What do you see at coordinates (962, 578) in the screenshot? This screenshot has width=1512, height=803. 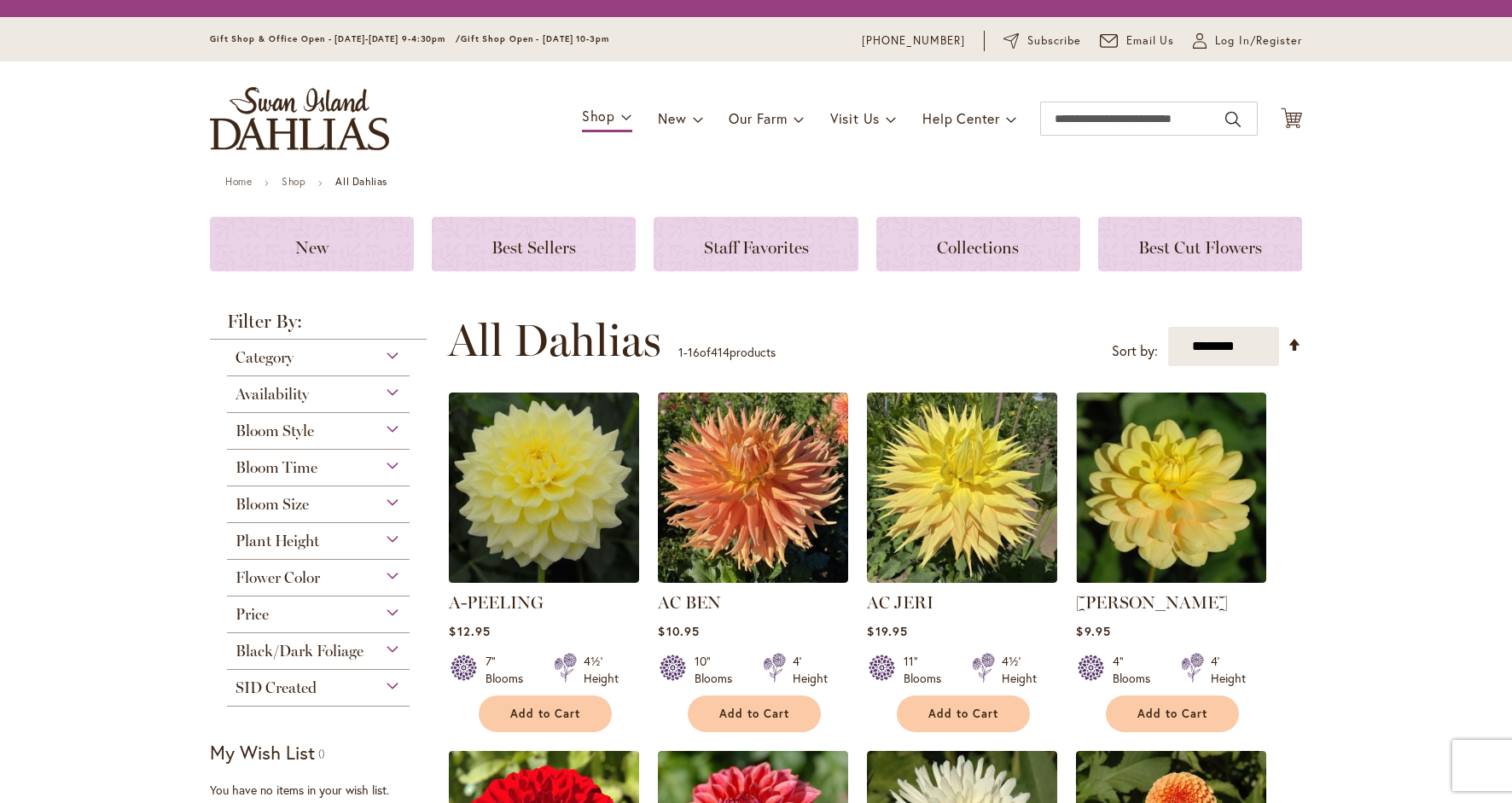 I see `a: AC Jeri` at bounding box center [962, 578].